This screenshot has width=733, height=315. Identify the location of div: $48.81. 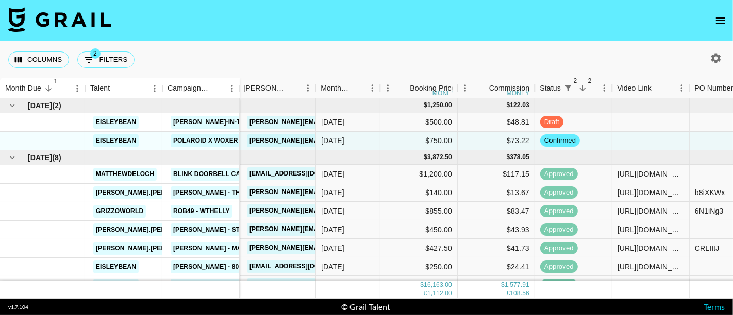
(496, 123).